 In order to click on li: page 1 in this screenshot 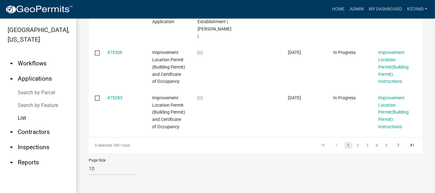, I will do `click(349, 145)`.